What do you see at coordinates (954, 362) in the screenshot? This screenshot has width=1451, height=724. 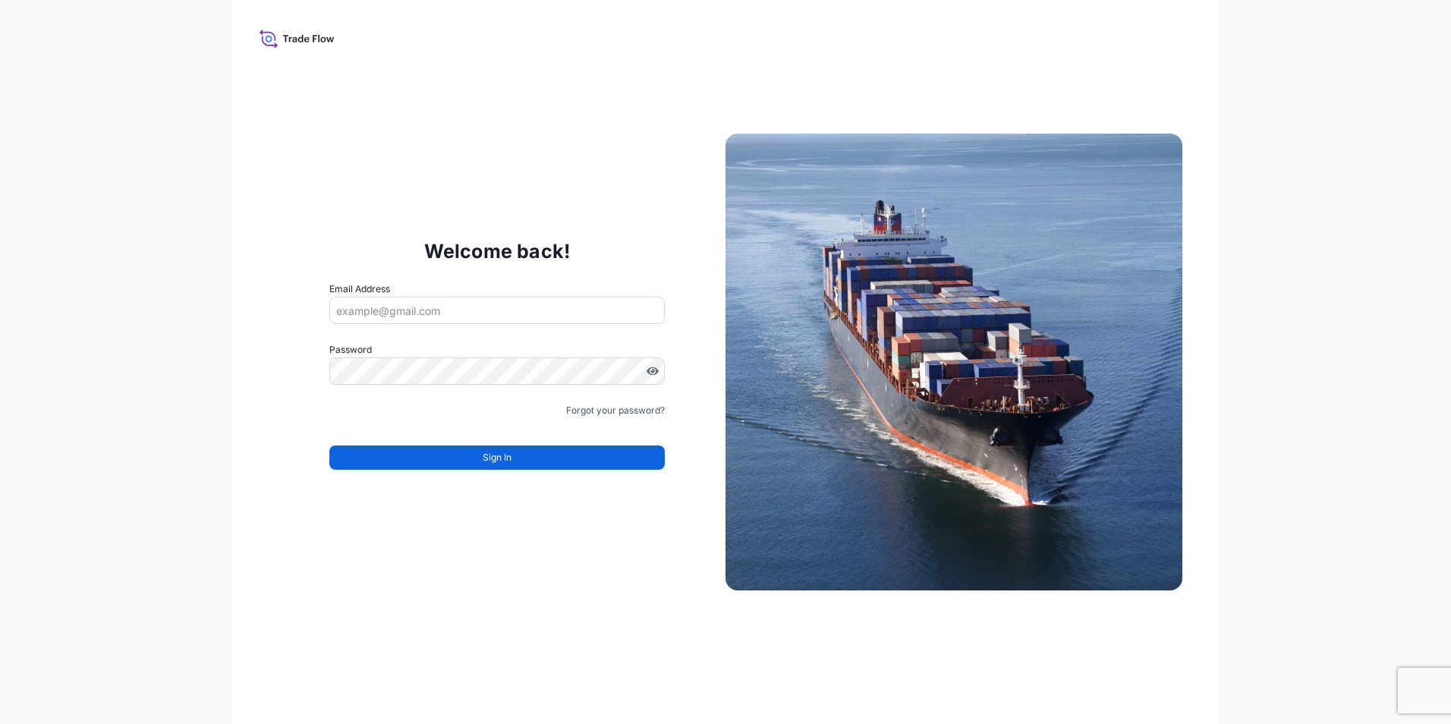 I see `img: Ship illustration` at bounding box center [954, 362].